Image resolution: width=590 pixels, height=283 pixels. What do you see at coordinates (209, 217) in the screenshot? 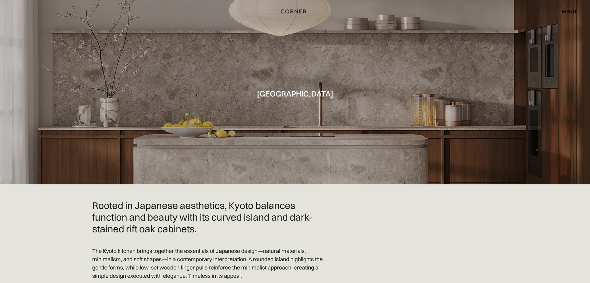
I see `h2: Rooted in Japanese aesthetics, Kyoto balances function and beauty with its curved island and dark...` at bounding box center [209, 217].